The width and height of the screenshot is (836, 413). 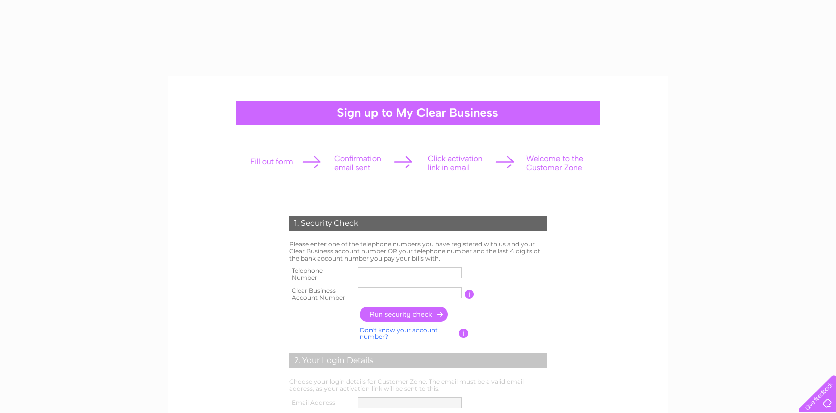 What do you see at coordinates (418, 361) in the screenshot?
I see `div: 2. Your Login Details` at bounding box center [418, 361].